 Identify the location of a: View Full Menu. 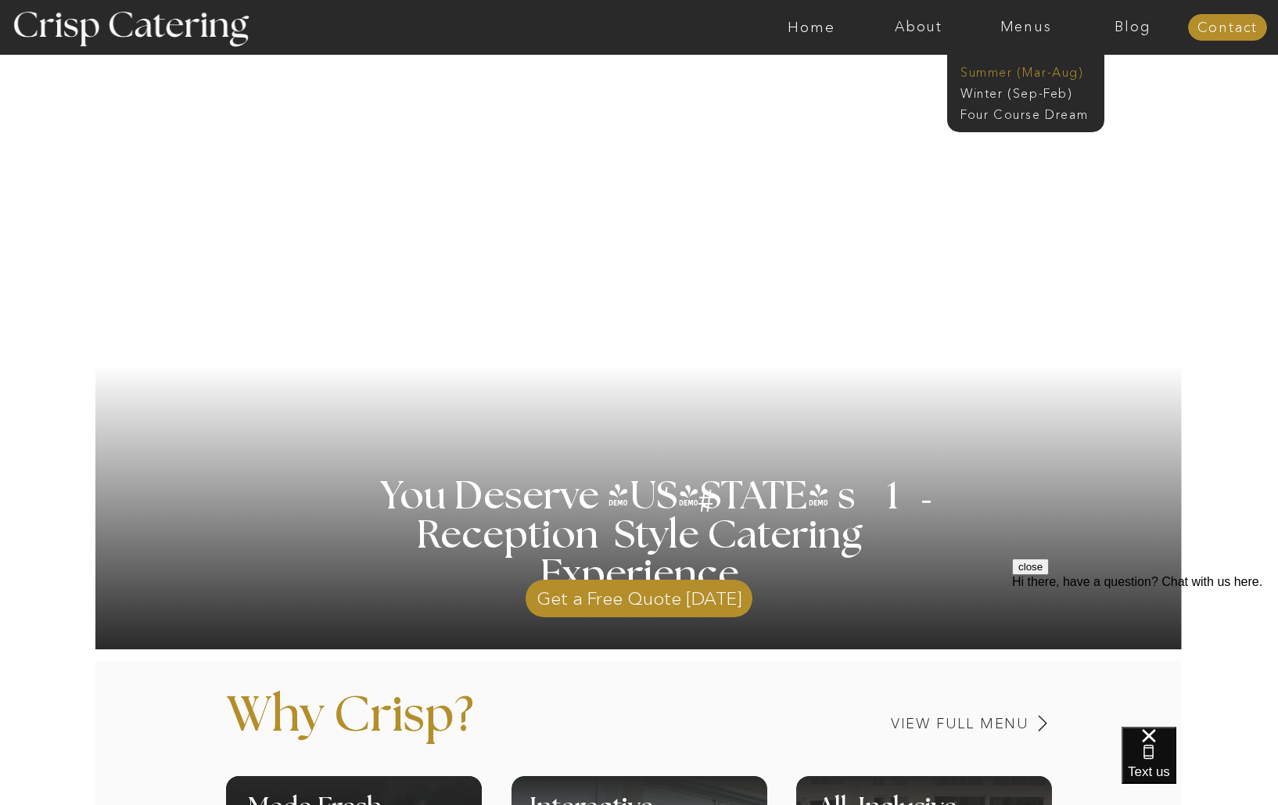
(905, 723).